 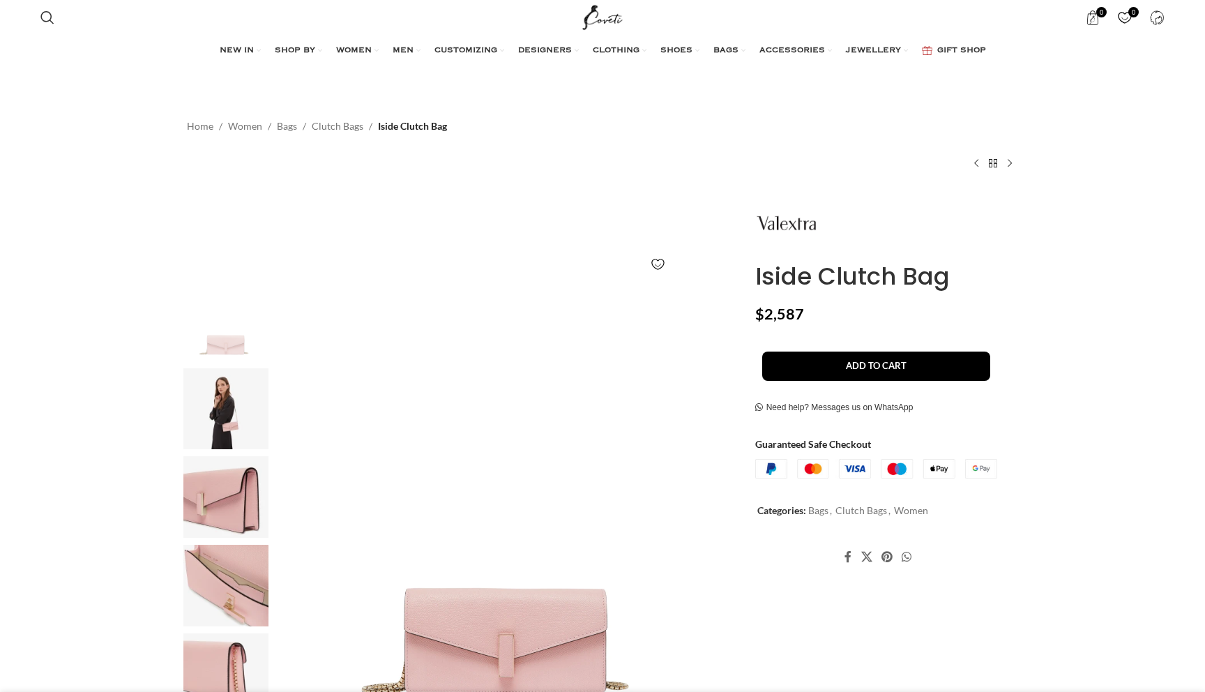 I want to click on a: Facebook social link, so click(x=848, y=556).